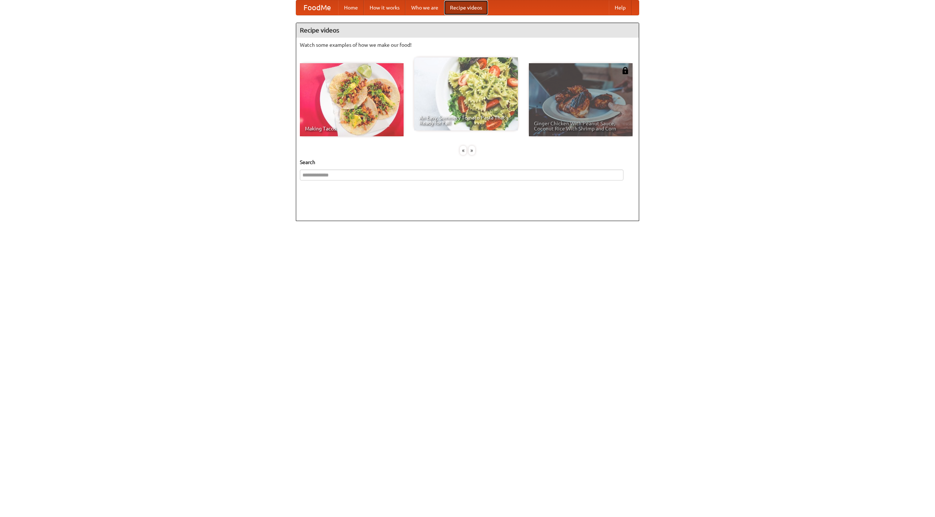  What do you see at coordinates (466, 8) in the screenshot?
I see `a: Recipe videos` at bounding box center [466, 8].